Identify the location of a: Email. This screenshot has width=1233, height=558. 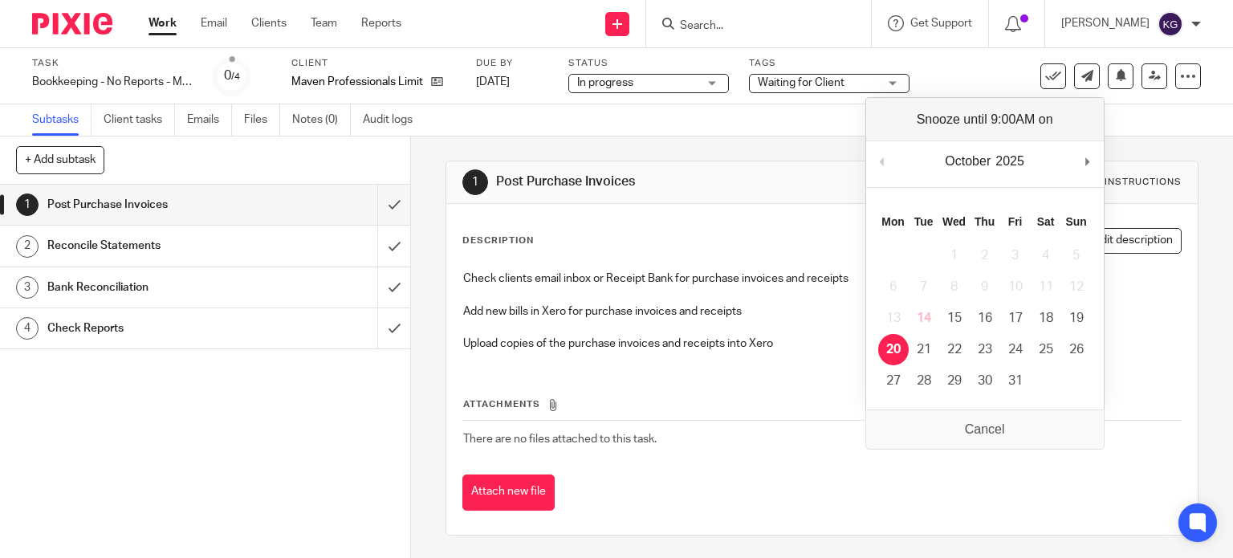
(214, 23).